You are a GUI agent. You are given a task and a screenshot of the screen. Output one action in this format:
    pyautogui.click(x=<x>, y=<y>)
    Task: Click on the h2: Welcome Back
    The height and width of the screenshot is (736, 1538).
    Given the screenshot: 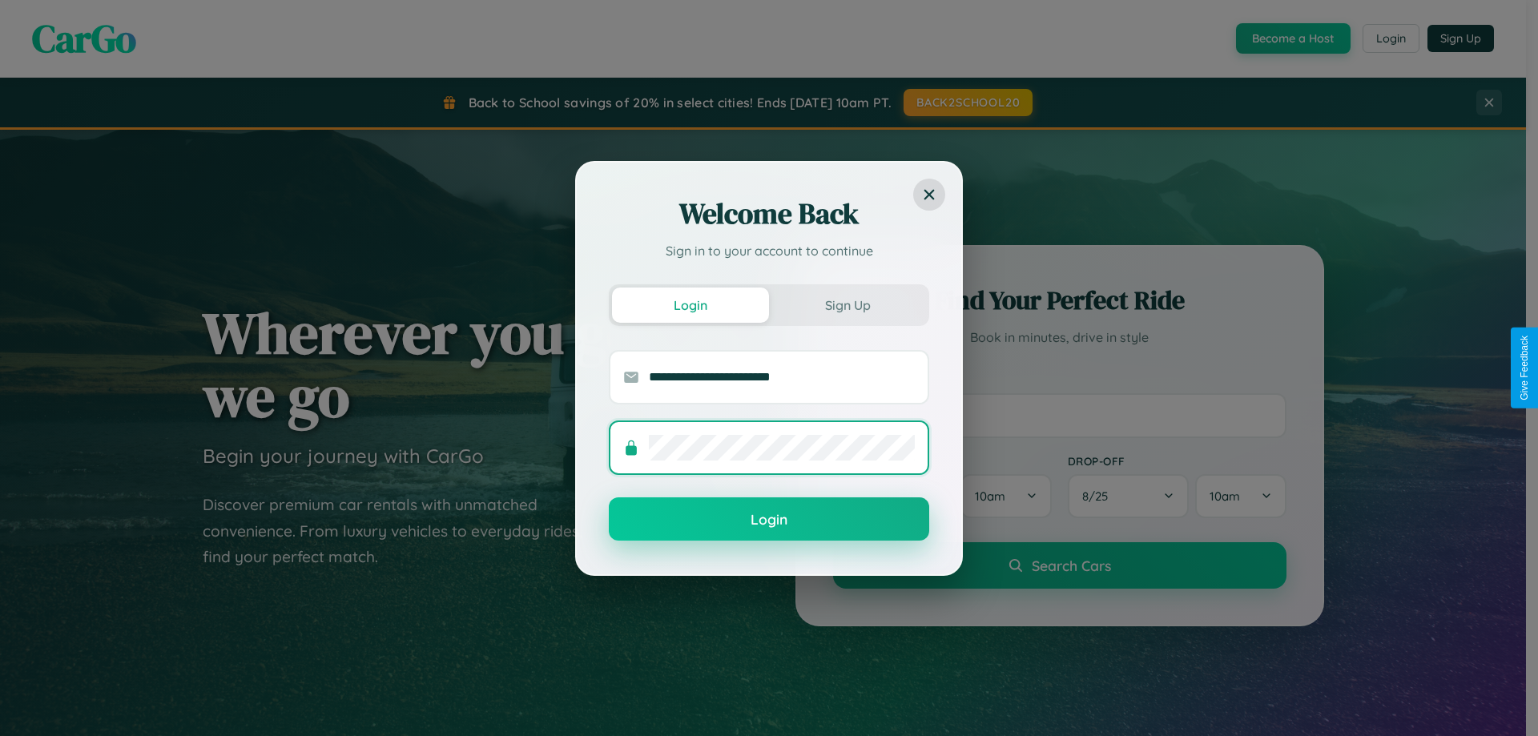 What is the action you would take?
    pyautogui.click(x=769, y=214)
    